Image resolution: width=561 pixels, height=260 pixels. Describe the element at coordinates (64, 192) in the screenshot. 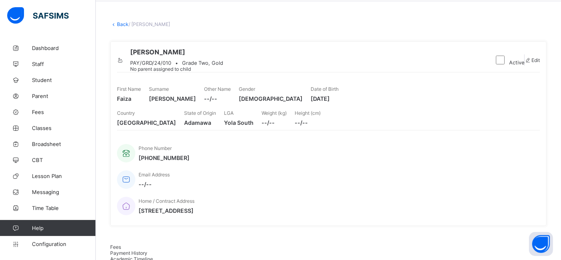

I see `span: Messaging` at that location.